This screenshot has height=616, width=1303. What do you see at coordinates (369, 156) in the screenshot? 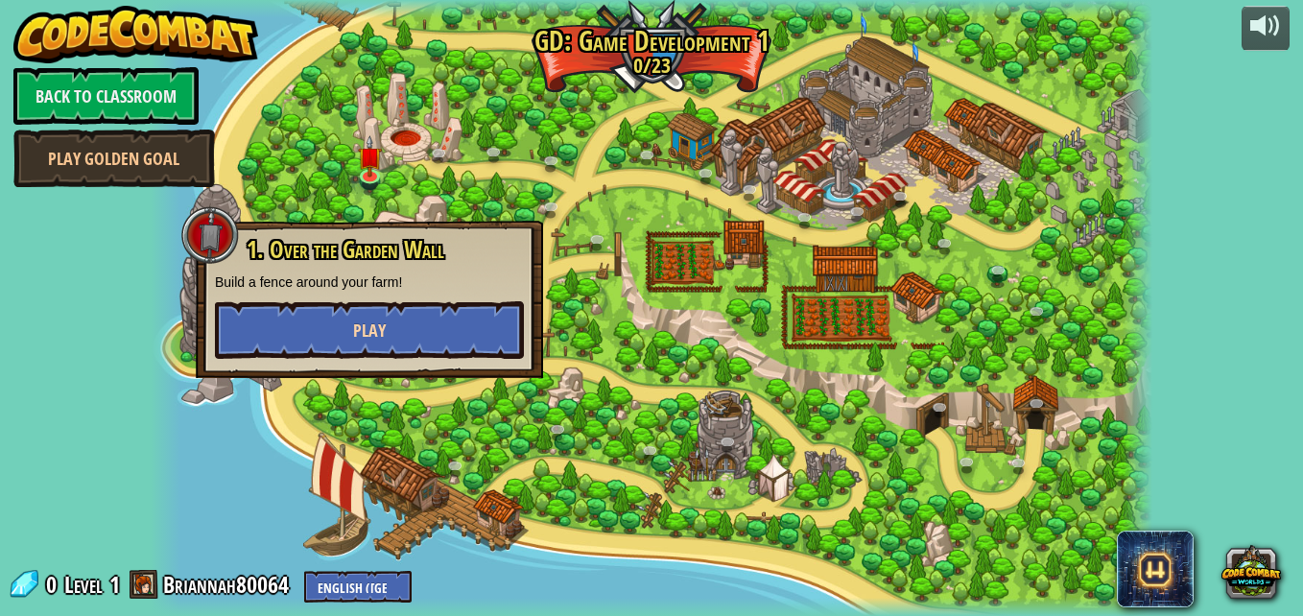
I see `img: level-banner-unstarted.png` at bounding box center [369, 156].